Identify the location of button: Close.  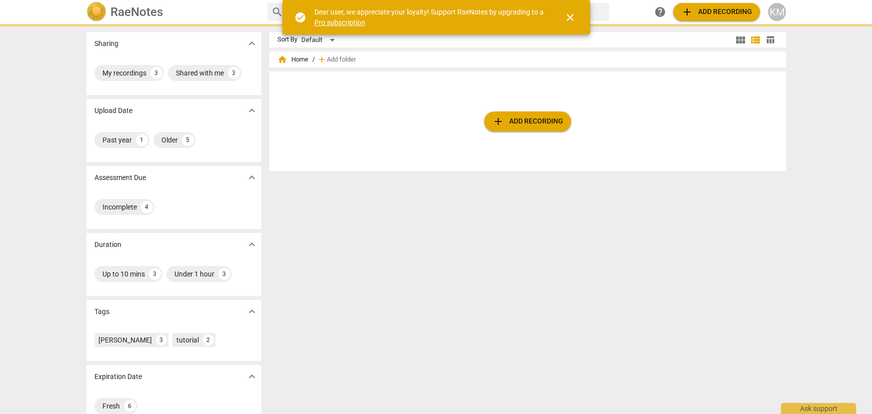
(570, 17).